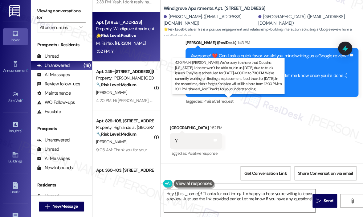 This screenshot has width=363, height=217. Describe the element at coordinates (61, 128) in the screenshot. I see `div: Prospects` at that location.